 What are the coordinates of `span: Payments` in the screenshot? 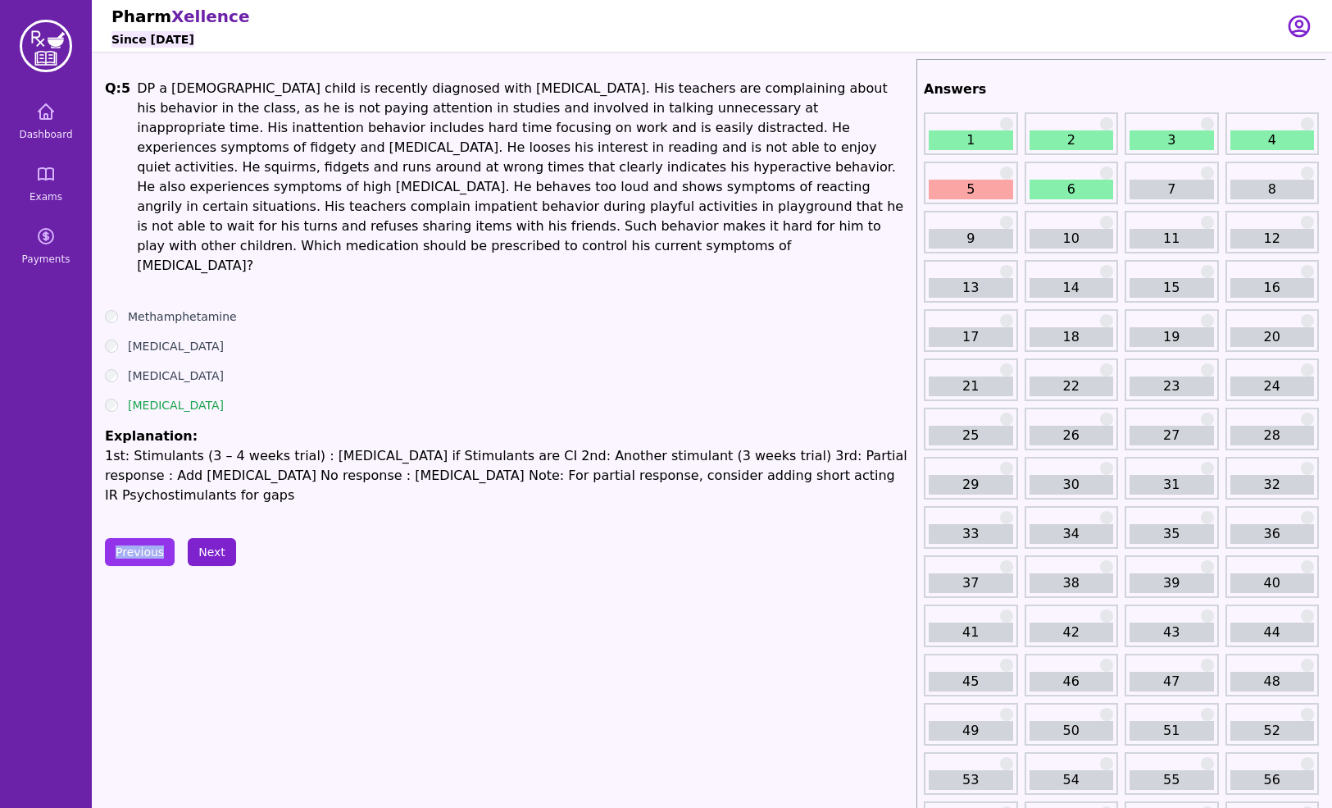 It's located at (46, 259).